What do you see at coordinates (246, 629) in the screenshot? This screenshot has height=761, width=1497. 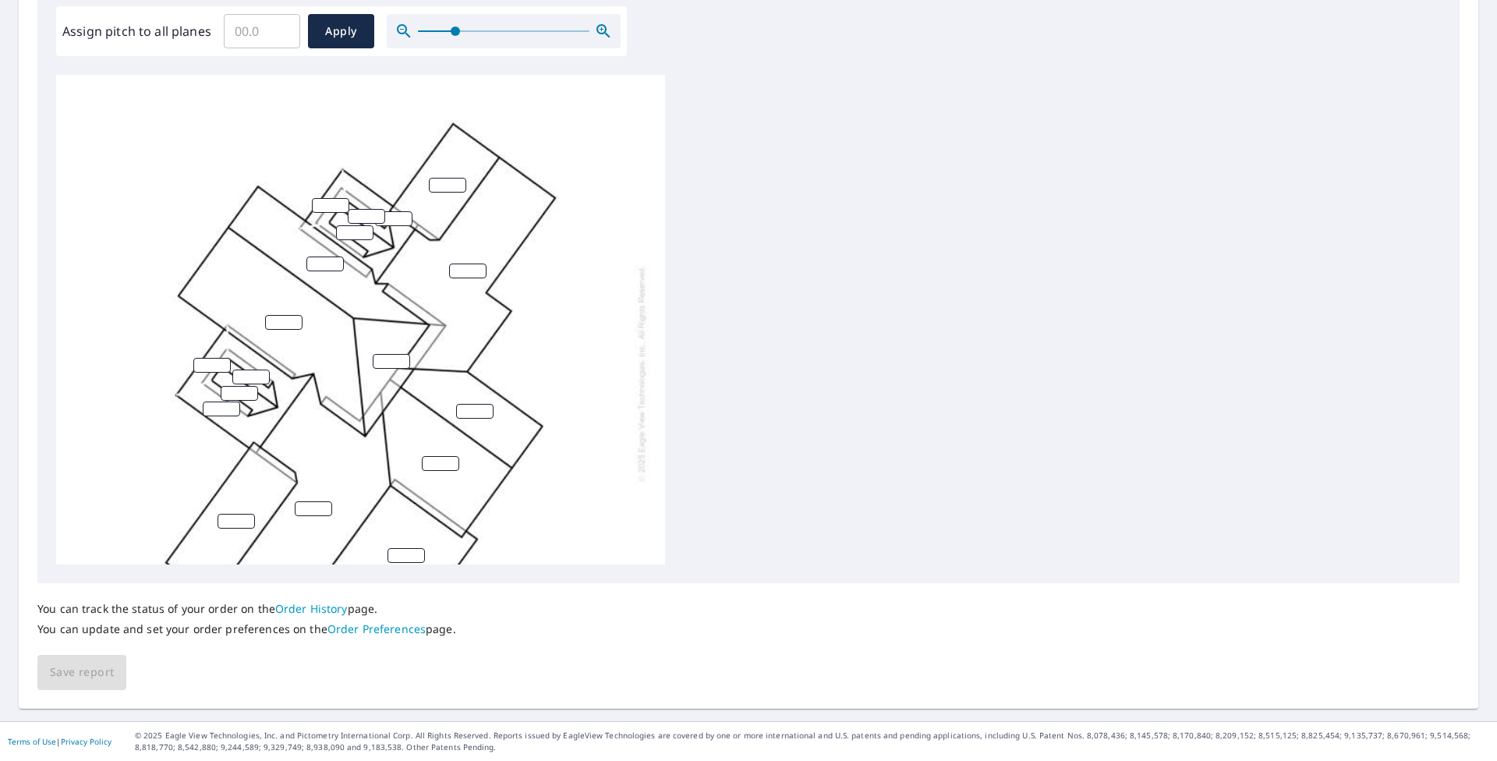 I see `p: You can update and set your order preferences on the page.` at bounding box center [246, 629].